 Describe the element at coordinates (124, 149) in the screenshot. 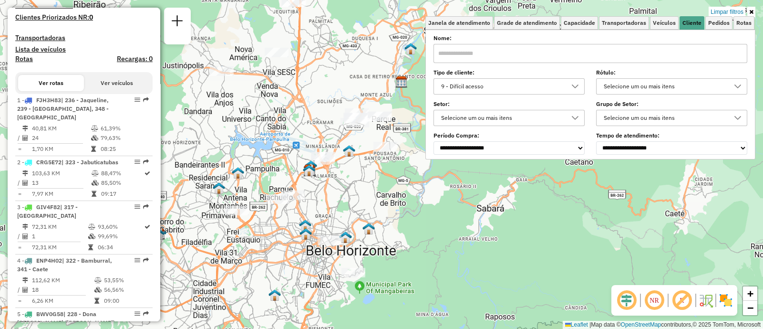

I see `td: 08:25` at that location.